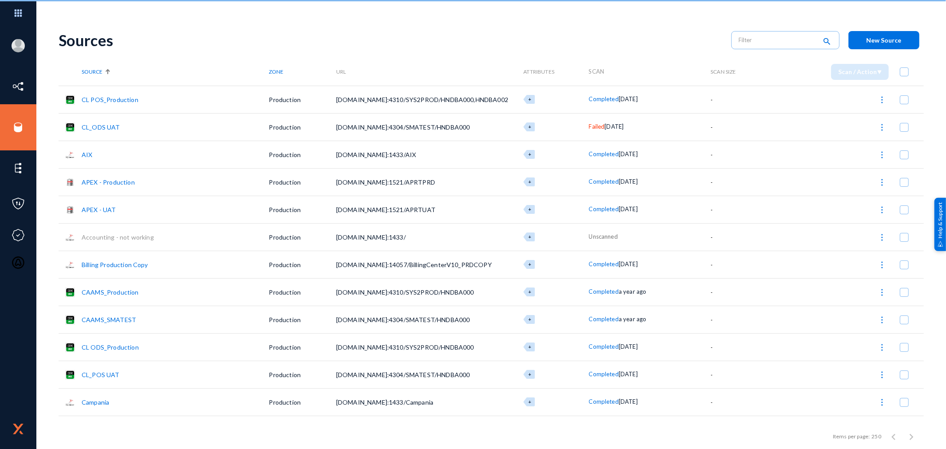 The image size is (946, 449). What do you see at coordinates (108, 182) in the screenshot?
I see `a: APEX - Production` at bounding box center [108, 182].